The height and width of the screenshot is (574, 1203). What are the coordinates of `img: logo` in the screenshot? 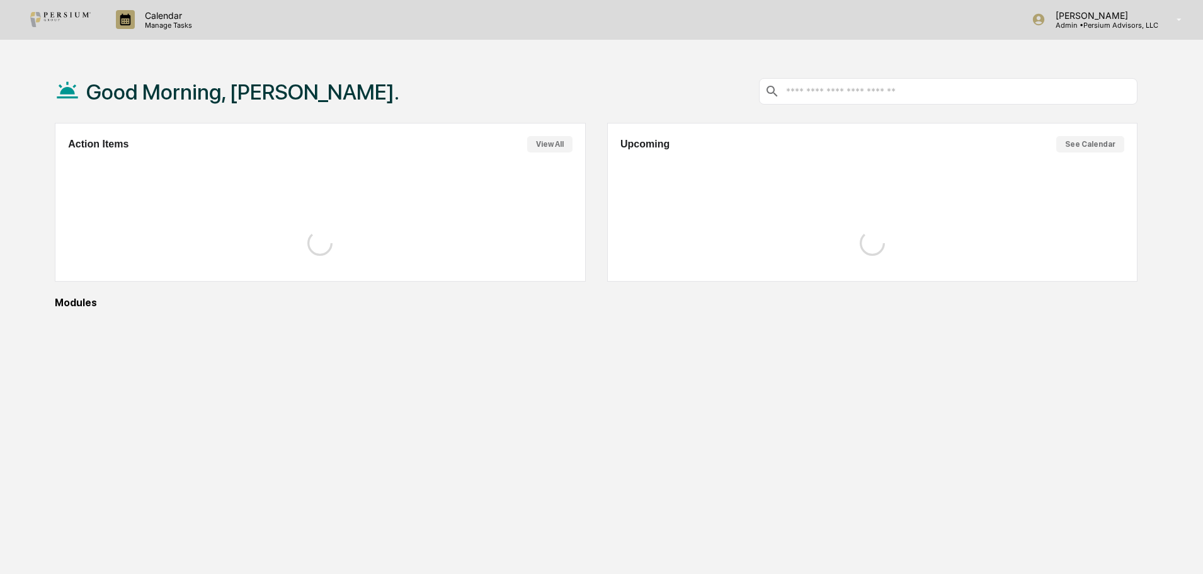 It's located at (60, 20).